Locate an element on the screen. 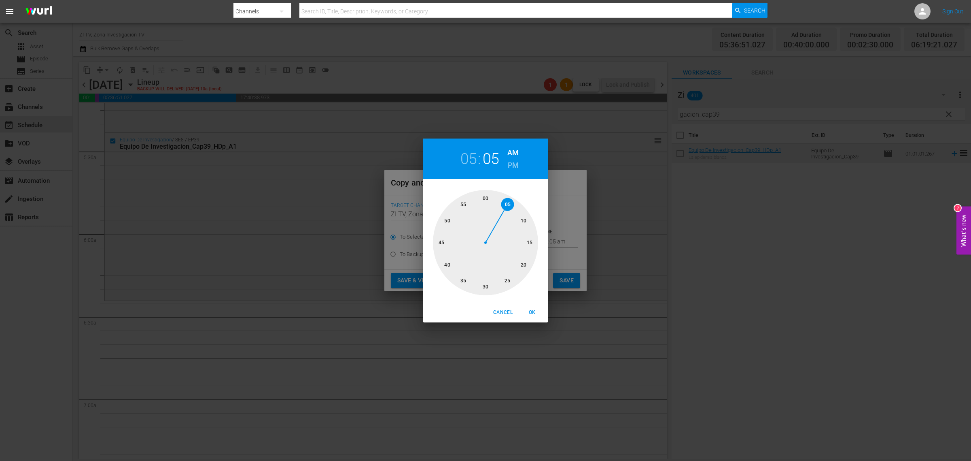 Image resolution: width=971 pixels, height=461 pixels. img: ans4CAIJ8jUAAAAAAAAAAAAAAAAAAAAAAAAgQb4GAAAAAAAAAAAAAAAAAAAAAAAAJMjXAAAAAAAAAAAAAAAAAAAAAAAAgAT5G... is located at coordinates (39, 11).